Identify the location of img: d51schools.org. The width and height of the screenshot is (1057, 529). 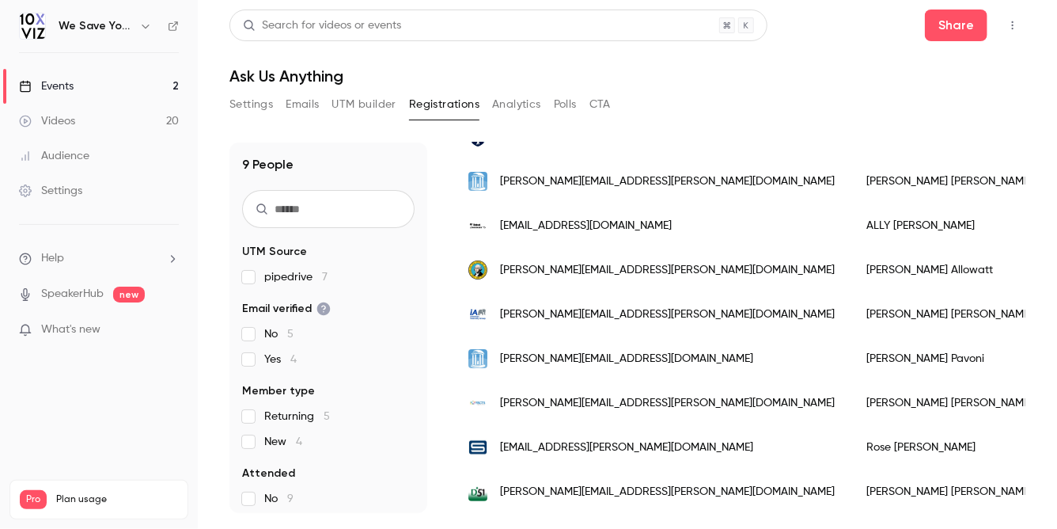
(478, 491).